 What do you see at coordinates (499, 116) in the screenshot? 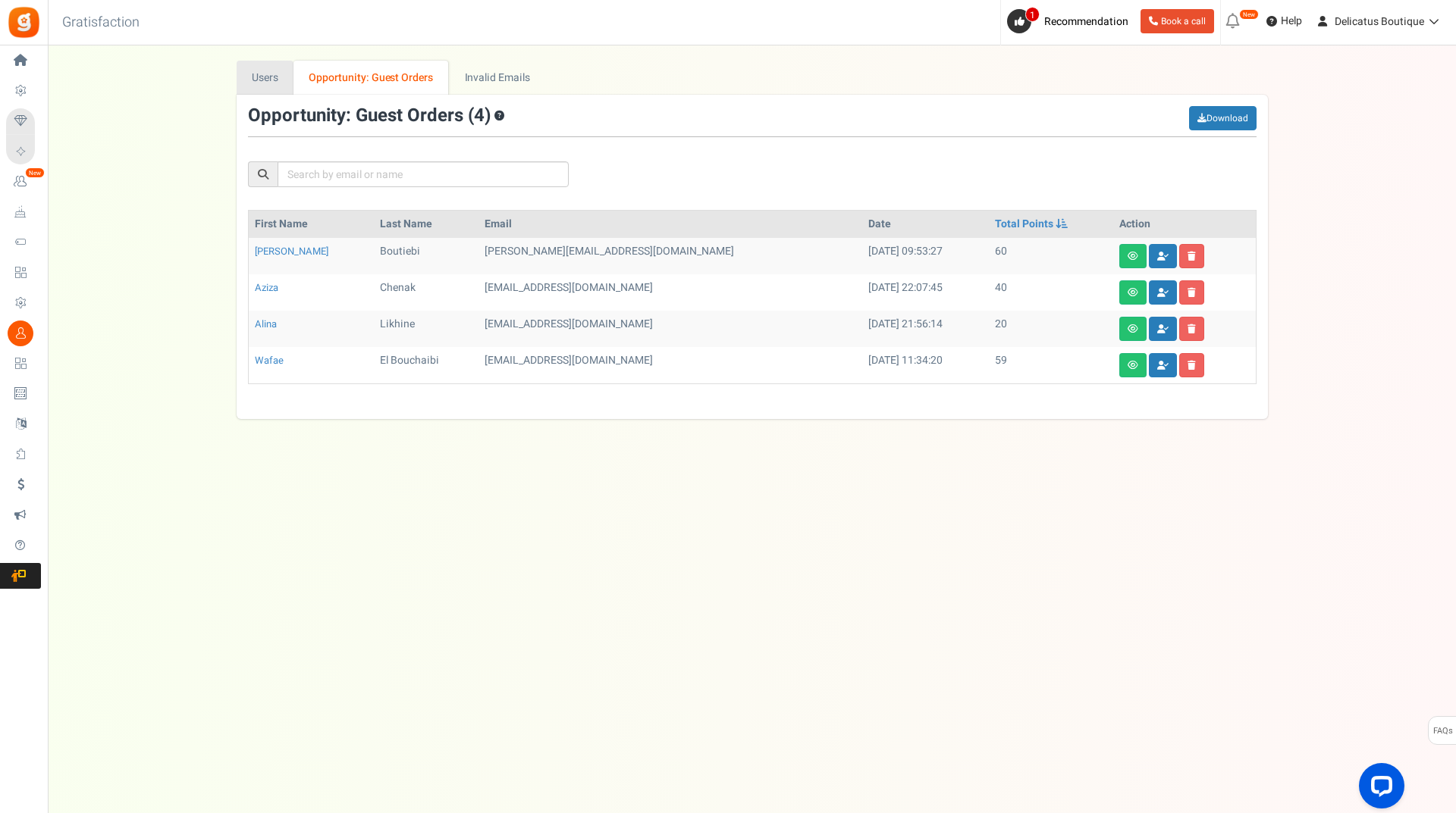
I see `span: Customers who have shopped as a Guest (without creating an account) in your store. This is an opp...` at bounding box center [499, 116].